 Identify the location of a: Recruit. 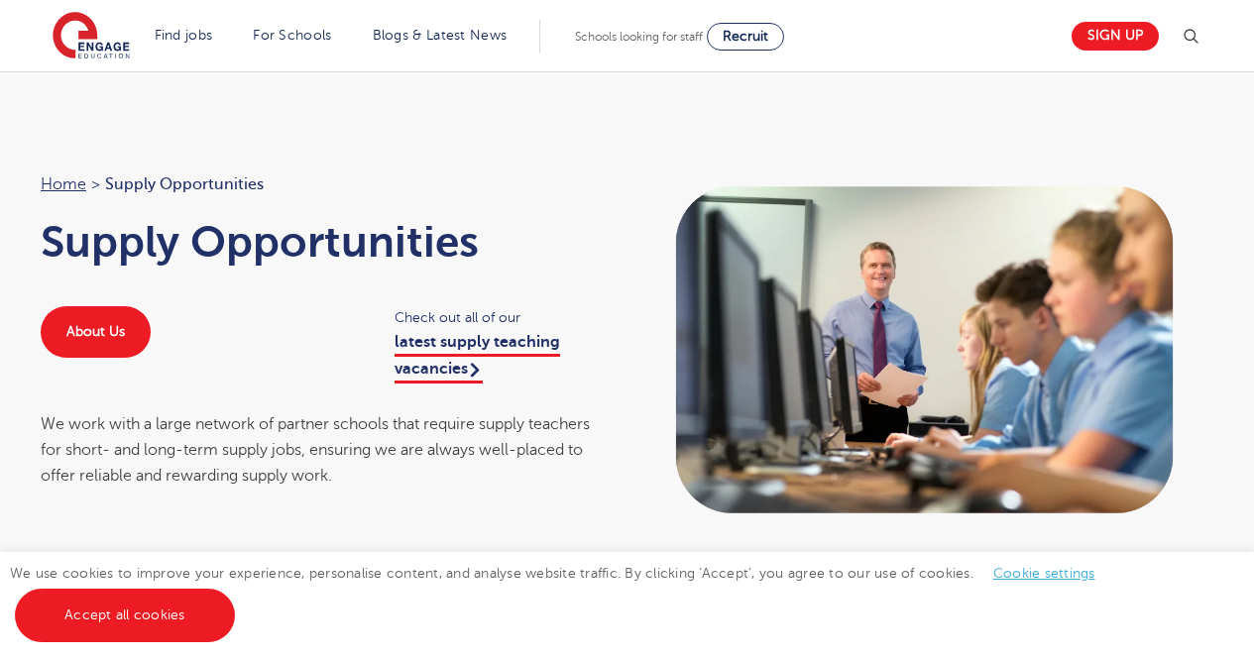
(745, 37).